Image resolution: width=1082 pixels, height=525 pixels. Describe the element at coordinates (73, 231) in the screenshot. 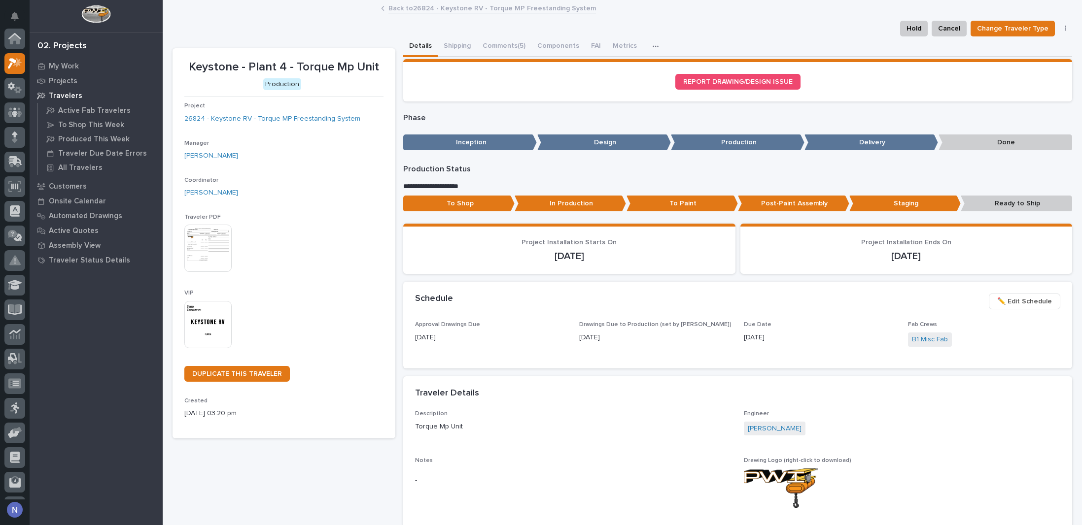

I see `p: Active Quotes` at that location.